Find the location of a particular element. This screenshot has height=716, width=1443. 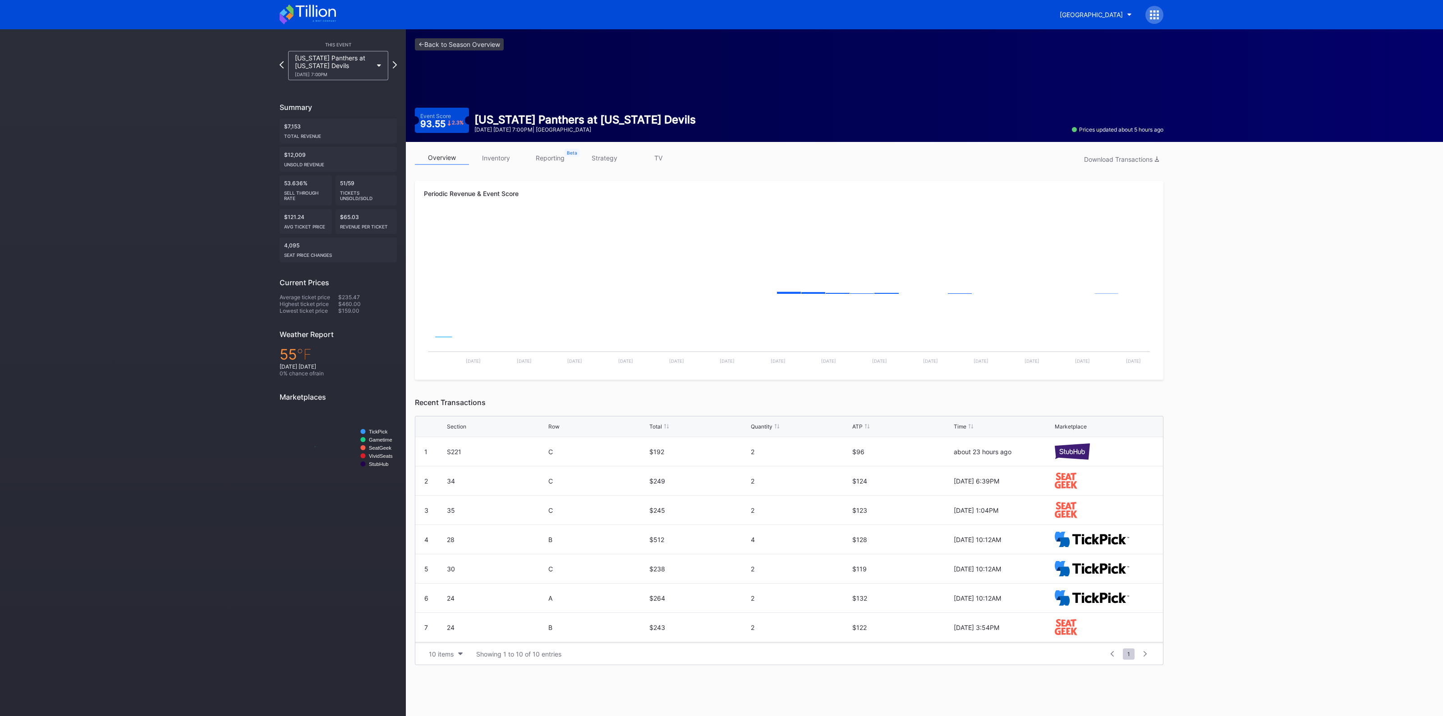

div: $512 is located at coordinates (699, 540).